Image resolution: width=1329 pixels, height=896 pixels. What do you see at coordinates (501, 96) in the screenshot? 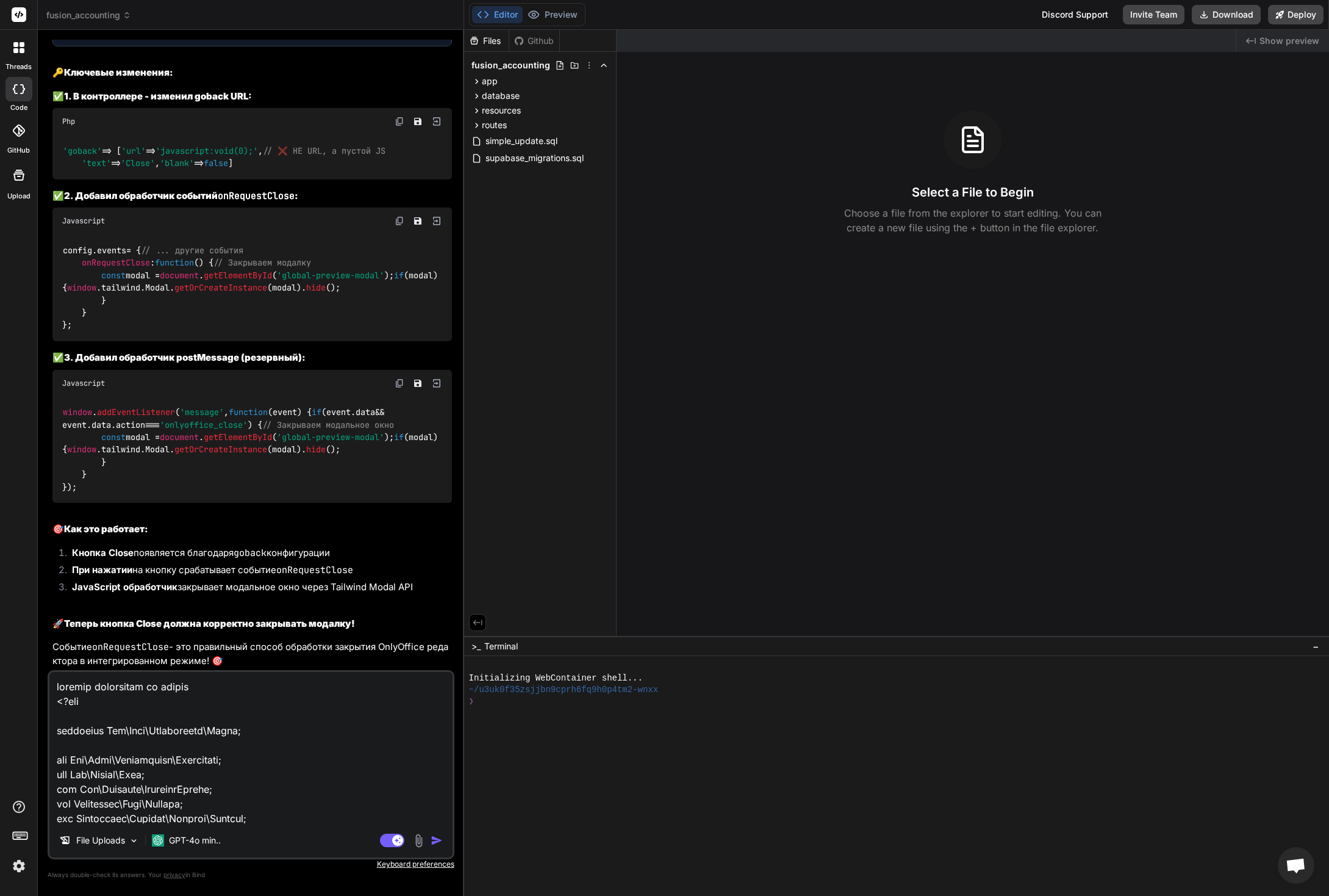
I see `span: database` at bounding box center [501, 96].